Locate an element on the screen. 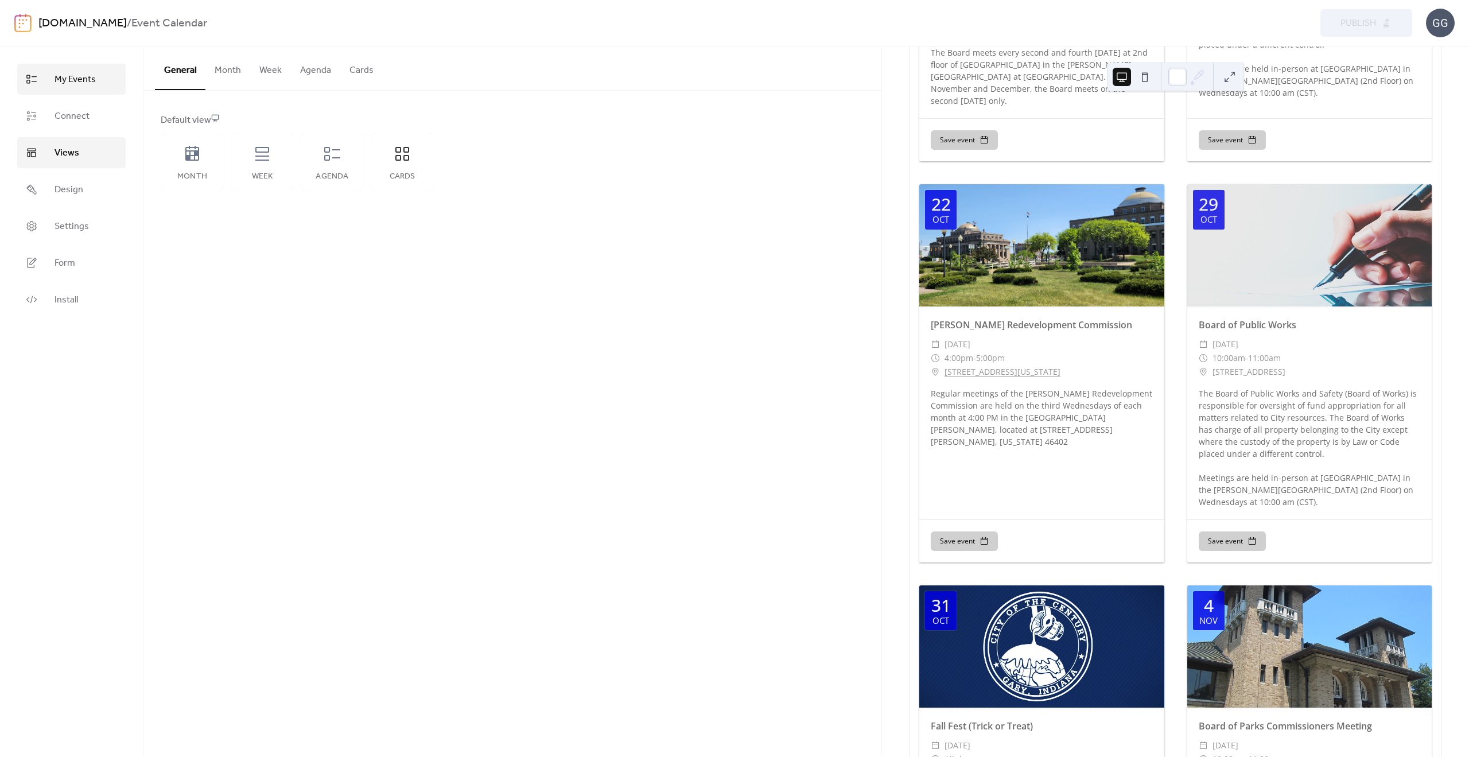 The width and height of the screenshot is (1469, 757). span: 4:00pm is located at coordinates (959, 358).